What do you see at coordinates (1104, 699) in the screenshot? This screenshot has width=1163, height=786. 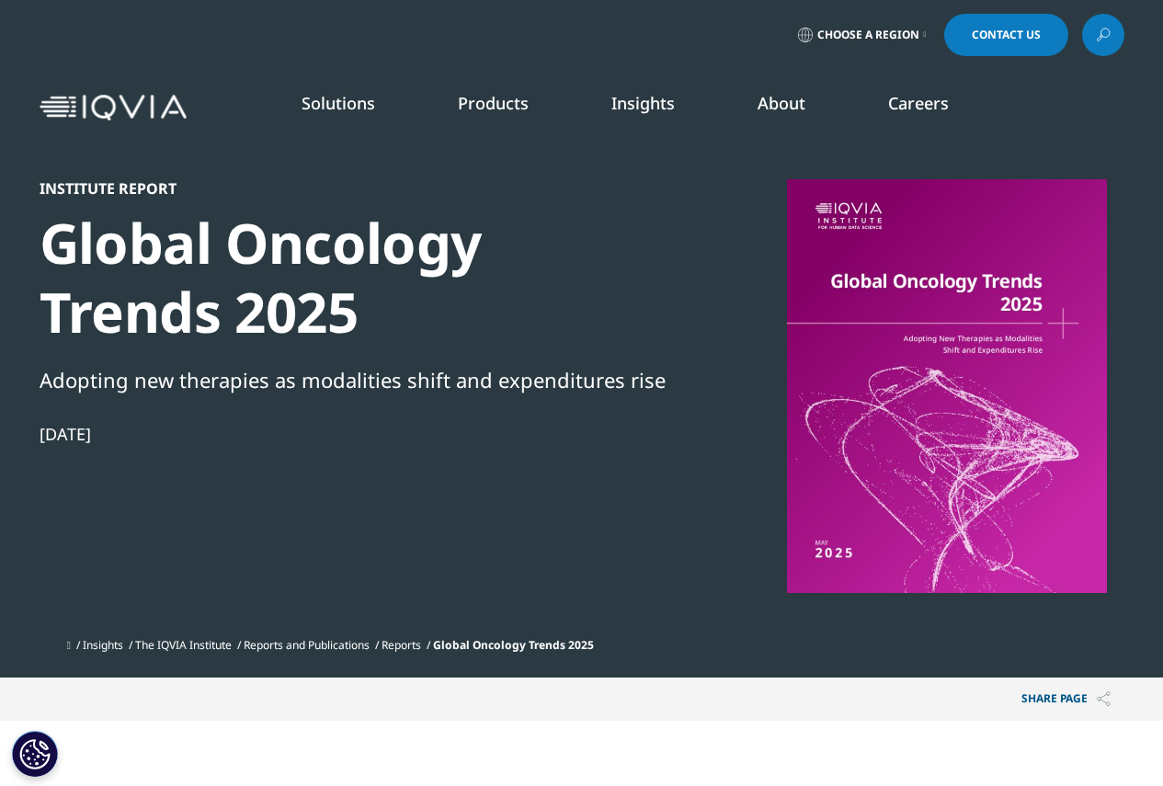 I see `img: Share PAGE` at bounding box center [1104, 699].